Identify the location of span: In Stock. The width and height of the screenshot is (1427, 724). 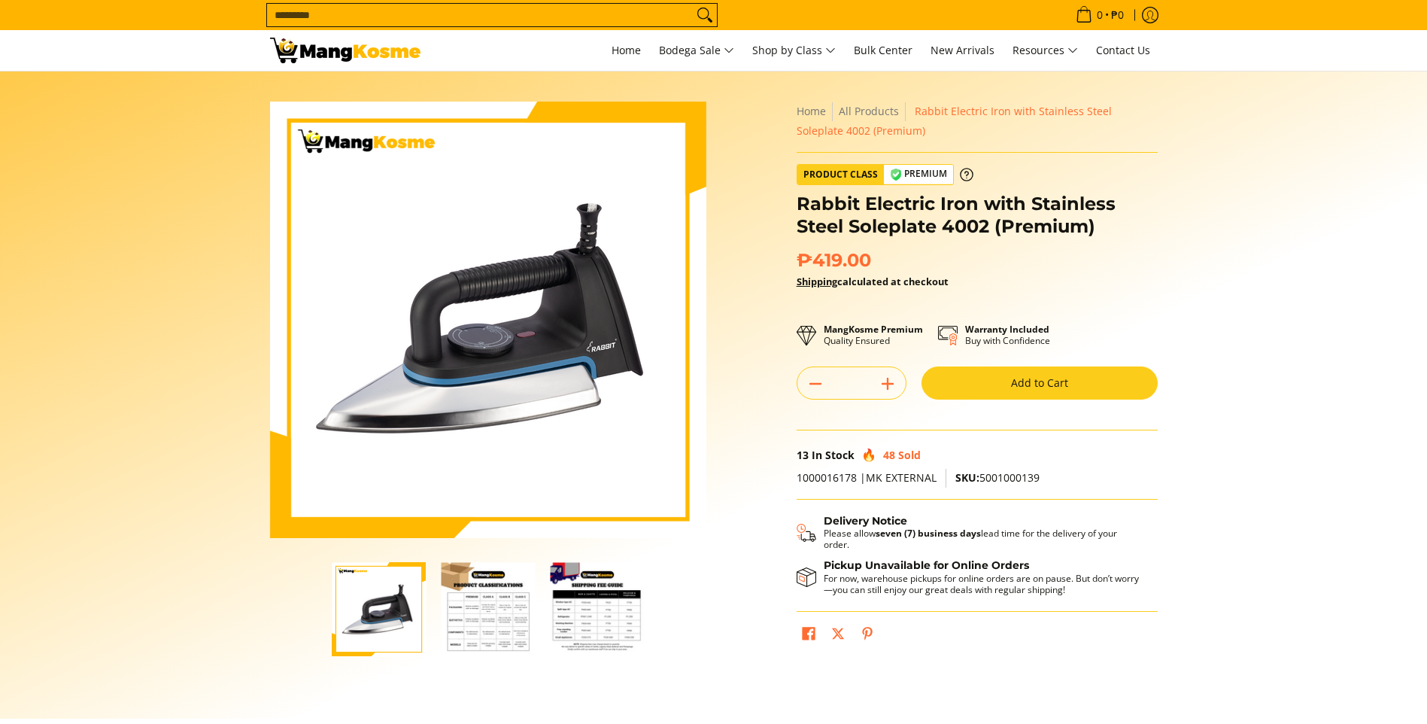
(833, 455).